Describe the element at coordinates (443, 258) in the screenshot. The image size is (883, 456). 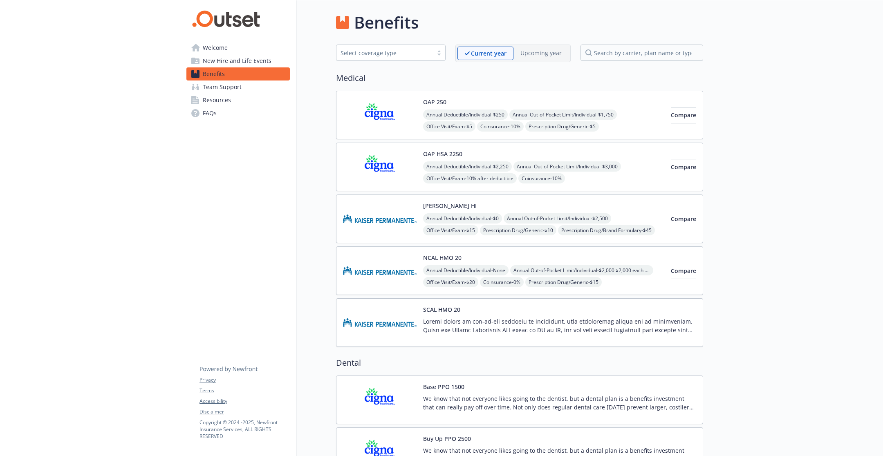
I see `button: NCAL HMO 20` at that location.